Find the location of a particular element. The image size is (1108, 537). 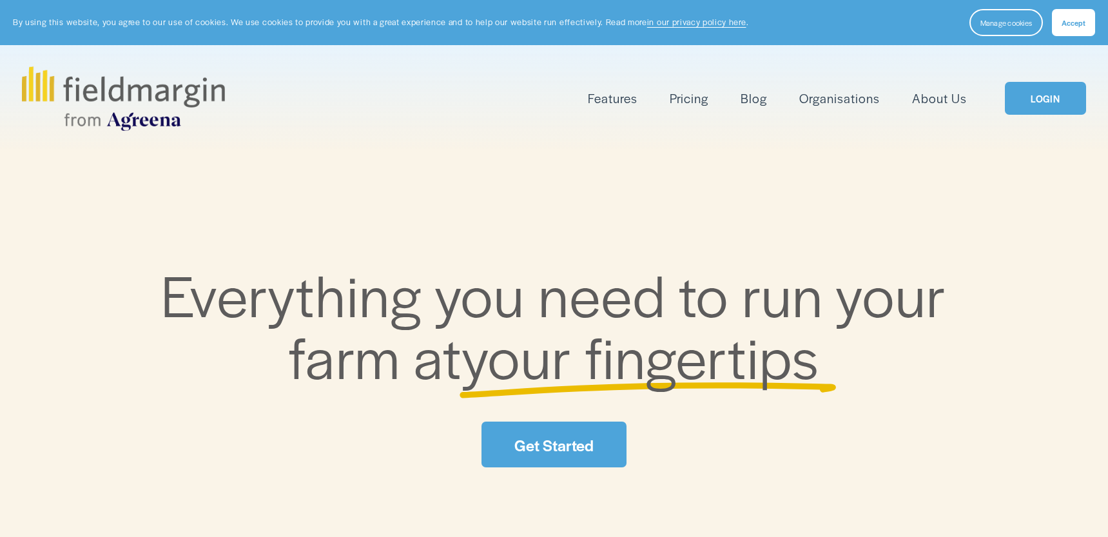

a: Get Started is located at coordinates (554, 444).